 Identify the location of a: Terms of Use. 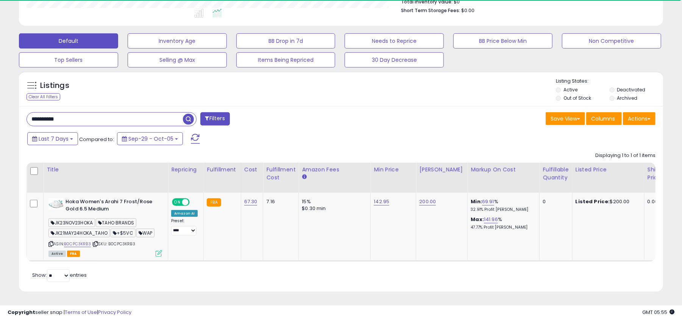
(81, 312).